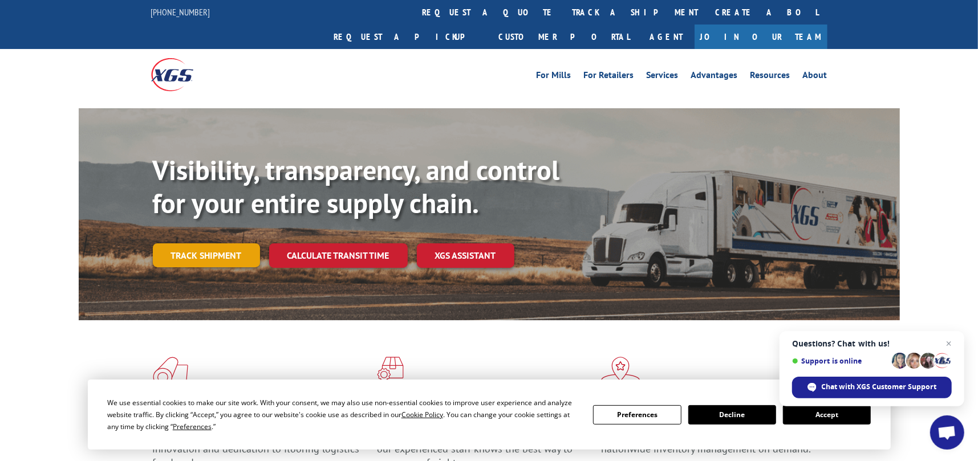  What do you see at coordinates (663, 77) in the screenshot?
I see `a: Services` at bounding box center [663, 77].